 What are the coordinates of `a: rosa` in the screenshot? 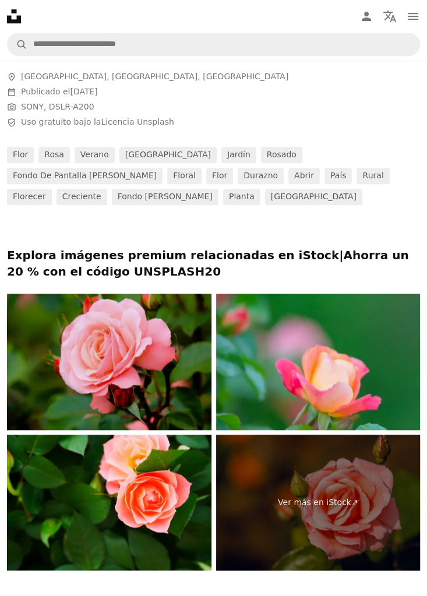 It's located at (54, 155).